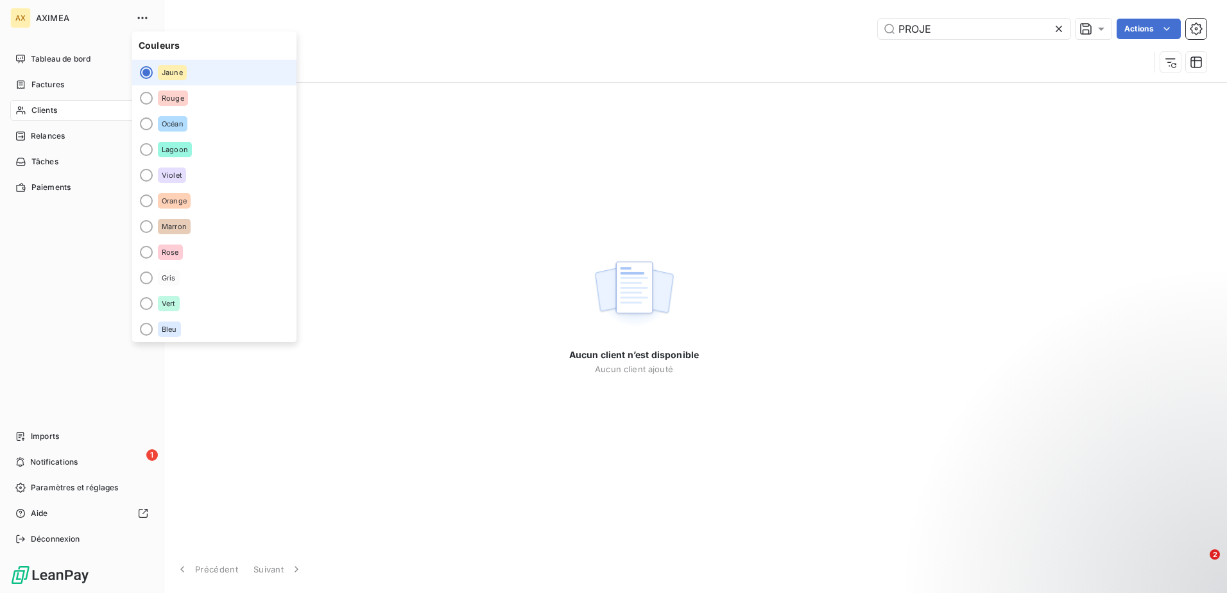  I want to click on span: Paiements, so click(51, 187).